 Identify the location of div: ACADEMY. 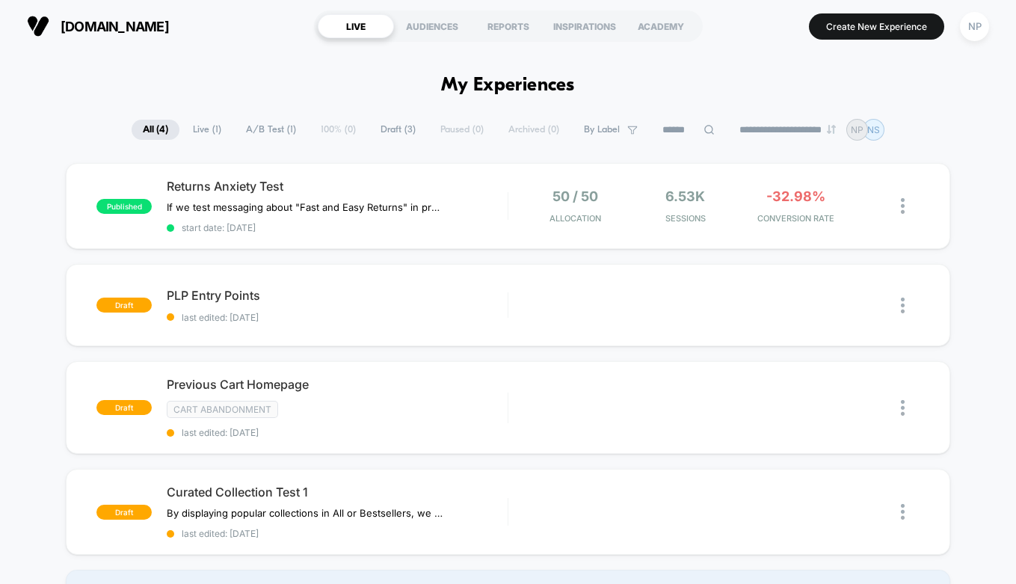
(661, 26).